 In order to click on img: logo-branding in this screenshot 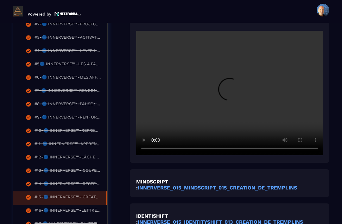, I will do `click(18, 11)`.